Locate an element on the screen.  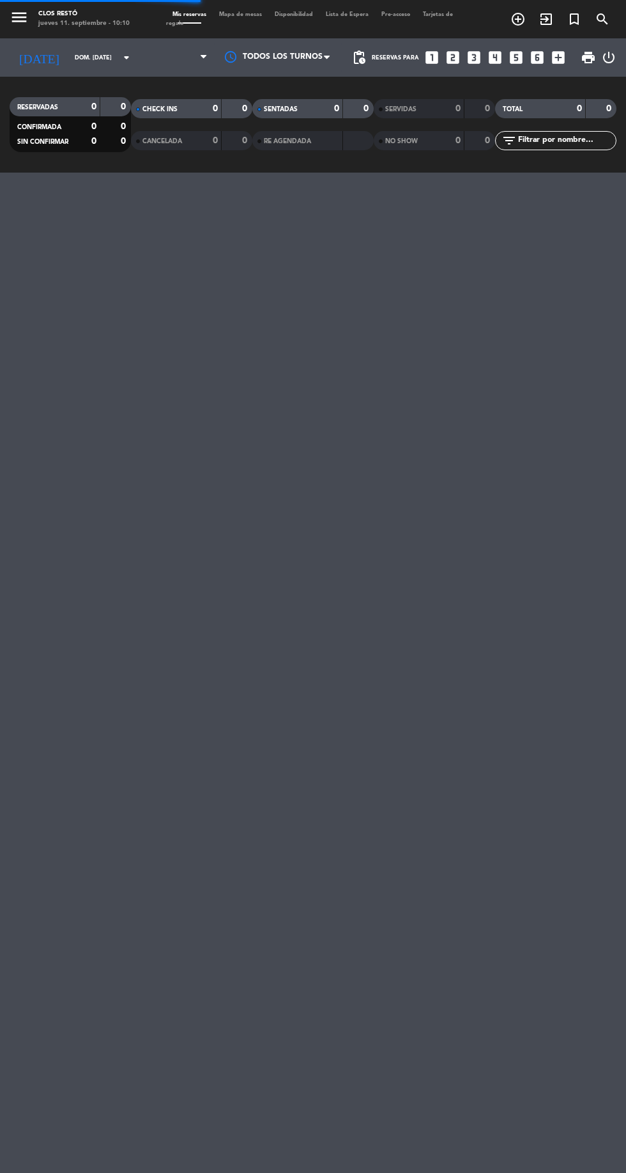
i: menu is located at coordinates (19, 17).